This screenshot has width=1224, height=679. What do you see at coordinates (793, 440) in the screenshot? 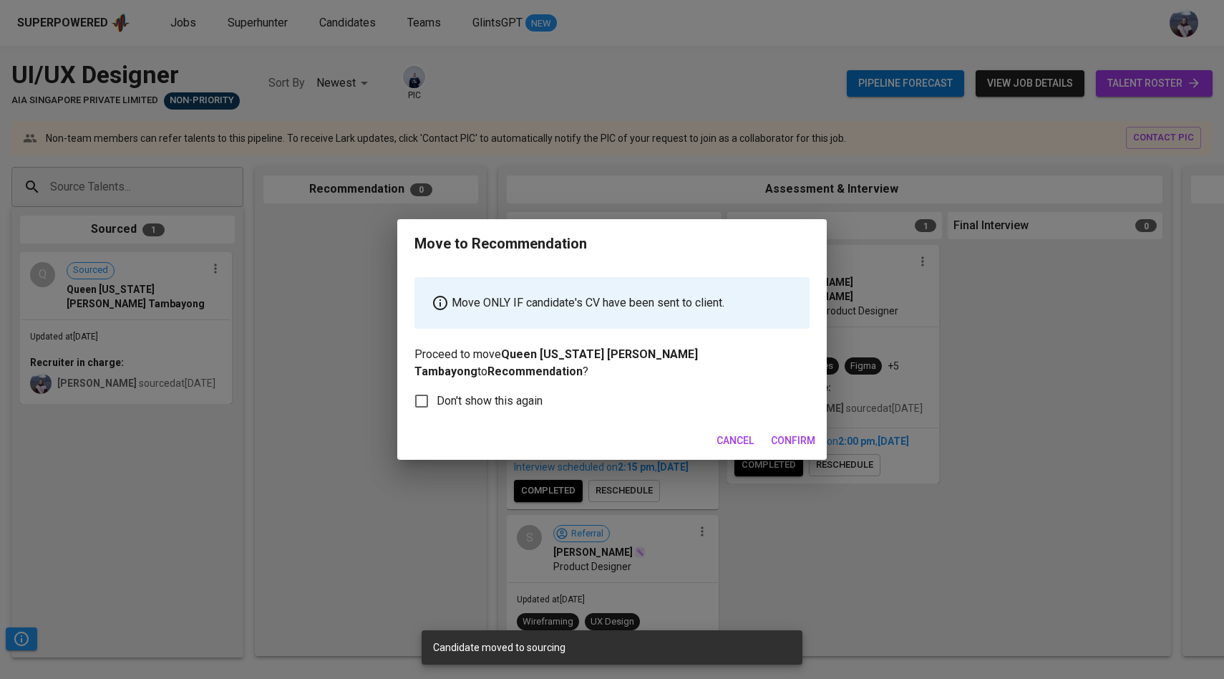
I see `span: Confirm` at bounding box center [793, 440].